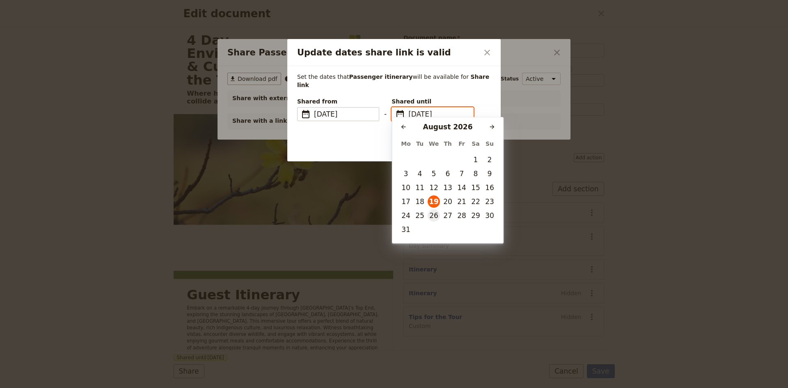 This screenshot has height=388, width=788. I want to click on p: Set the dates that will be available for, so click(394, 81).